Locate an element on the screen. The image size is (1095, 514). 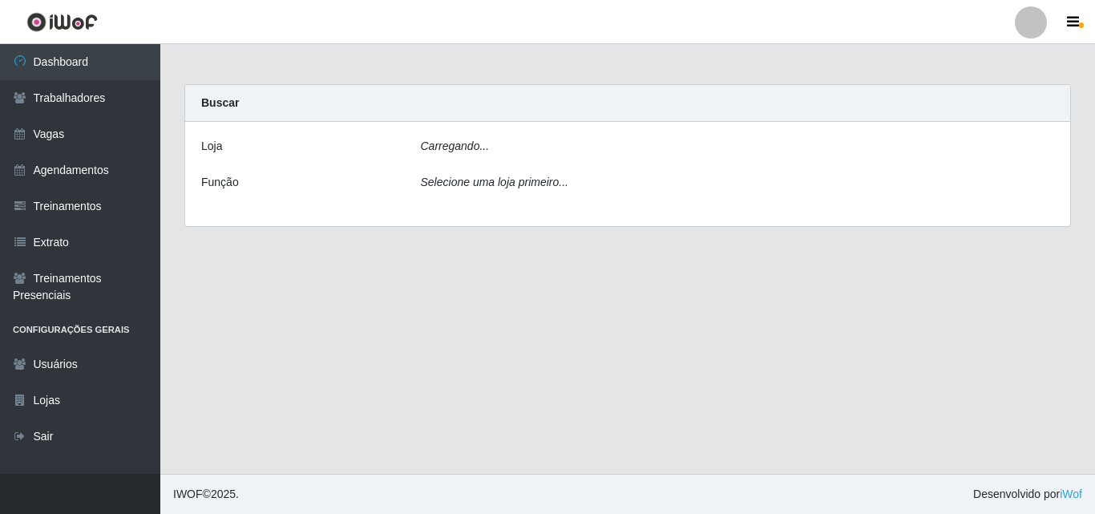
a: iWof is located at coordinates (1071, 494).